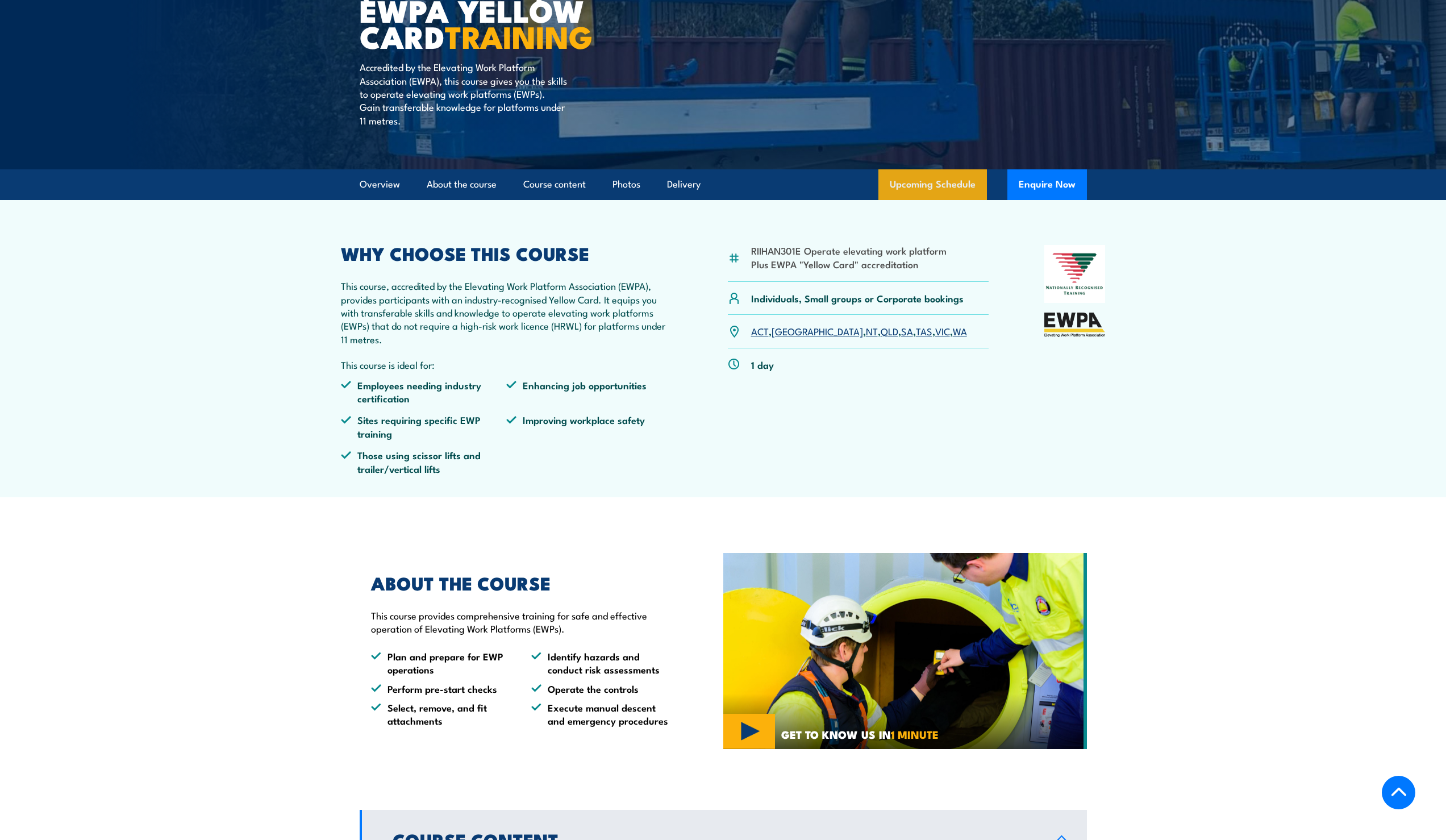  What do you see at coordinates (684, 184) in the screenshot?
I see `a: Delivery` at bounding box center [684, 184].